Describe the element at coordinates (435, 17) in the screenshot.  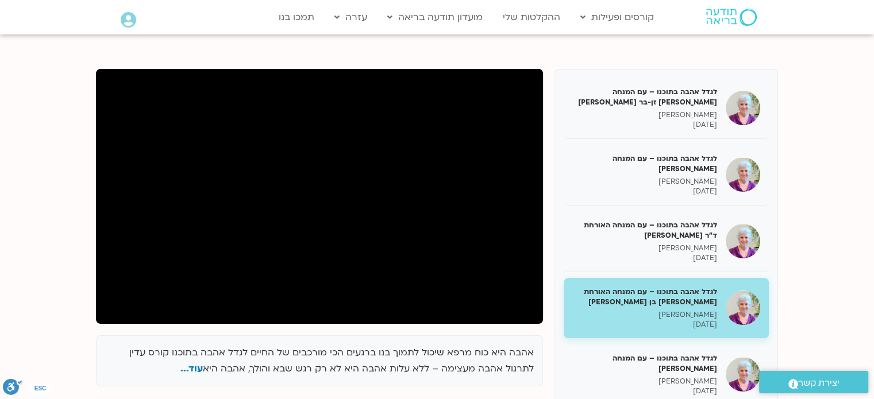
I see `a: מועדון תודעה בריאה` at that location.